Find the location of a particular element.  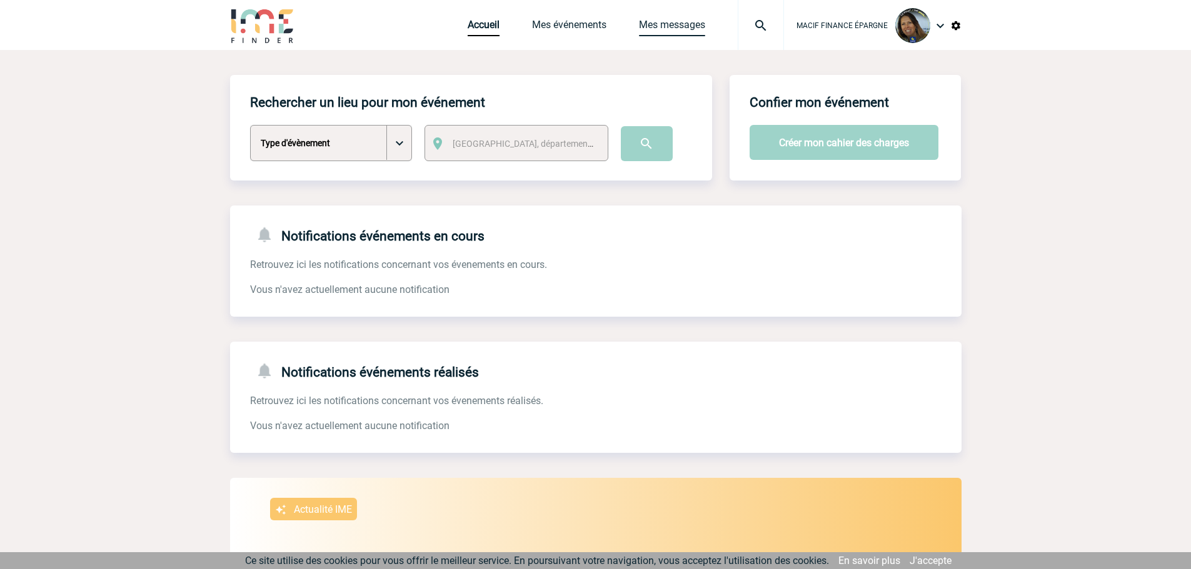

a: En savoir plus is located at coordinates (869, 561).